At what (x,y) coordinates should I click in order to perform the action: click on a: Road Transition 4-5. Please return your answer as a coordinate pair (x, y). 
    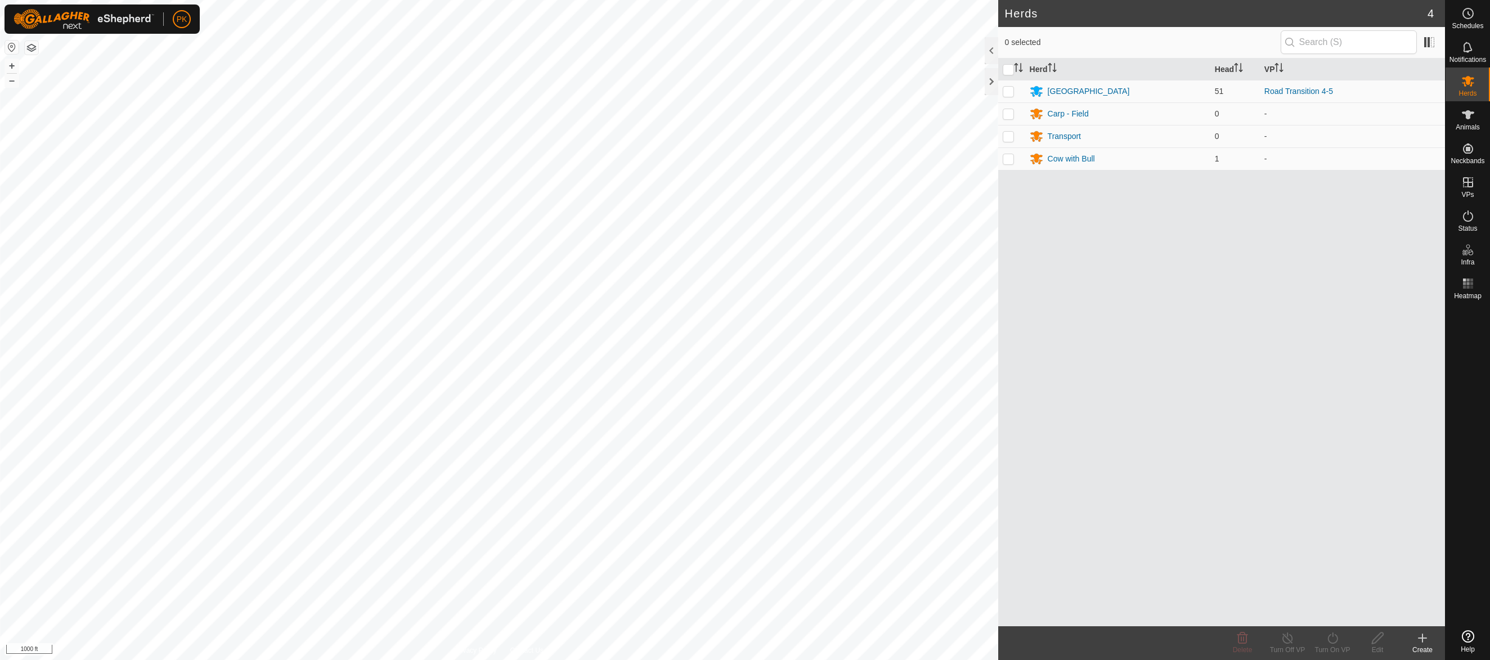
    Looking at the image, I should click on (1299, 91).